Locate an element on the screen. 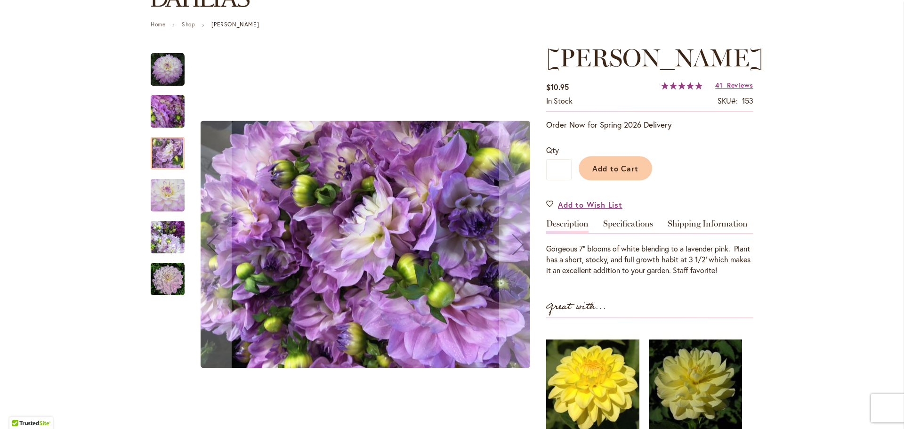 The width and height of the screenshot is (904, 429). a: Home is located at coordinates (158, 24).